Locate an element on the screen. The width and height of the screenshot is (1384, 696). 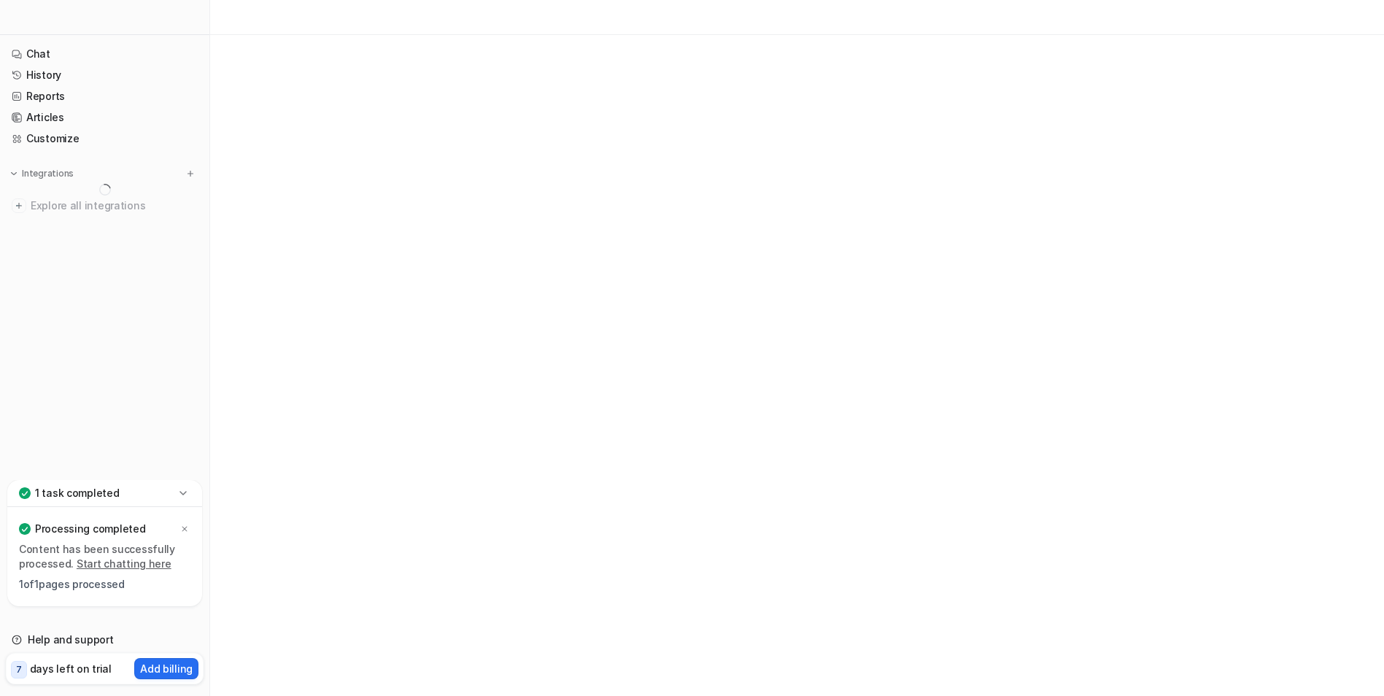
span: Explore all integrations is located at coordinates (114, 206).